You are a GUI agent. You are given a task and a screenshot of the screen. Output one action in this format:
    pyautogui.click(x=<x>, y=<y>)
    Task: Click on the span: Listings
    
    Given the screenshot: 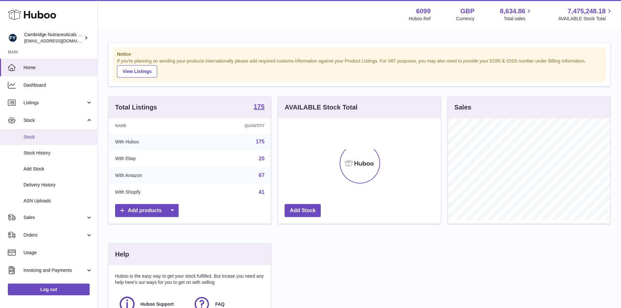 What is the action you would take?
    pyautogui.click(x=54, y=103)
    